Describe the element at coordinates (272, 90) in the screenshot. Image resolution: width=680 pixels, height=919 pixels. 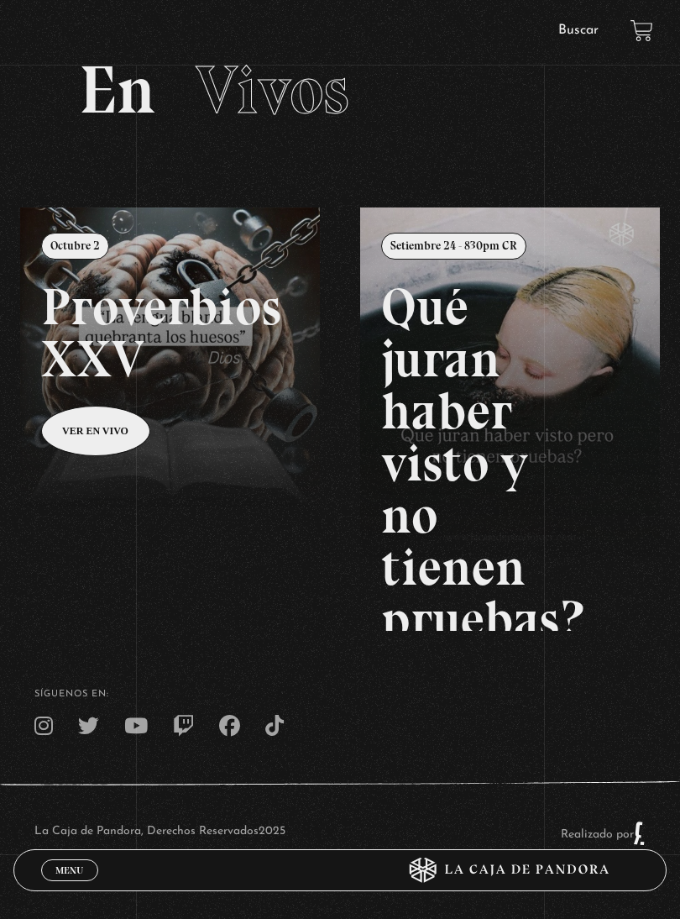
I see `span: Vivos` at that location.